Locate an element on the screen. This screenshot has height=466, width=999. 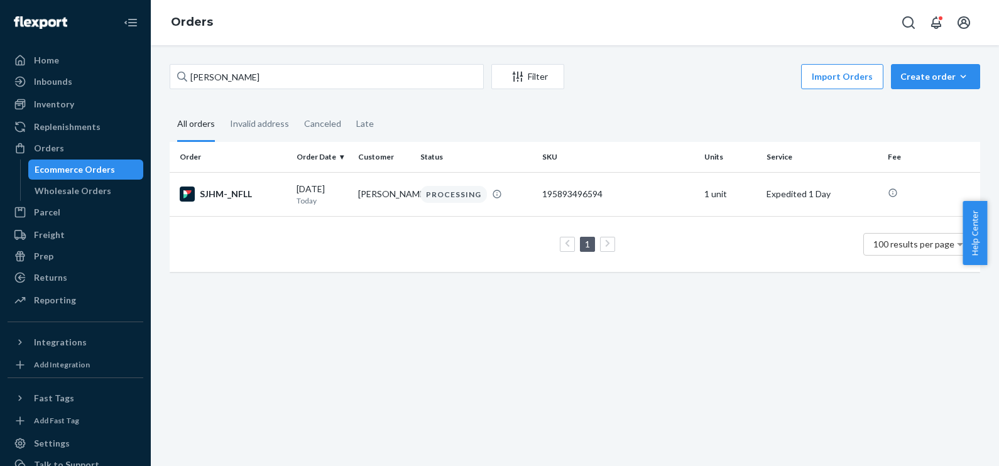
div: Create order is located at coordinates (935, 77).